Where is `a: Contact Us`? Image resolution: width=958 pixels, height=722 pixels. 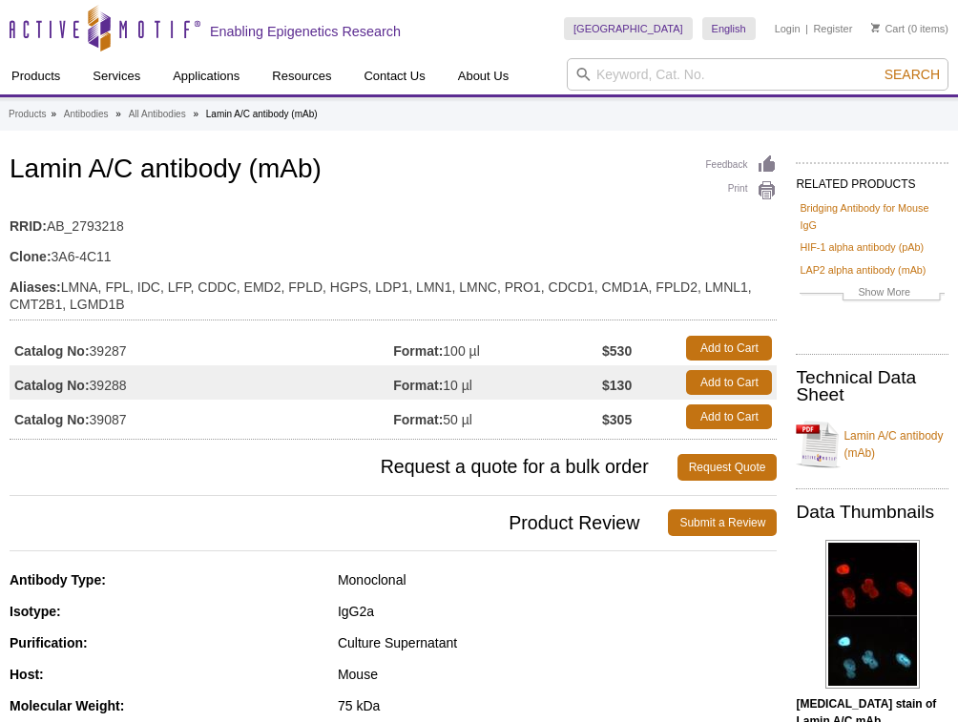 a: Contact Us is located at coordinates (394, 76).